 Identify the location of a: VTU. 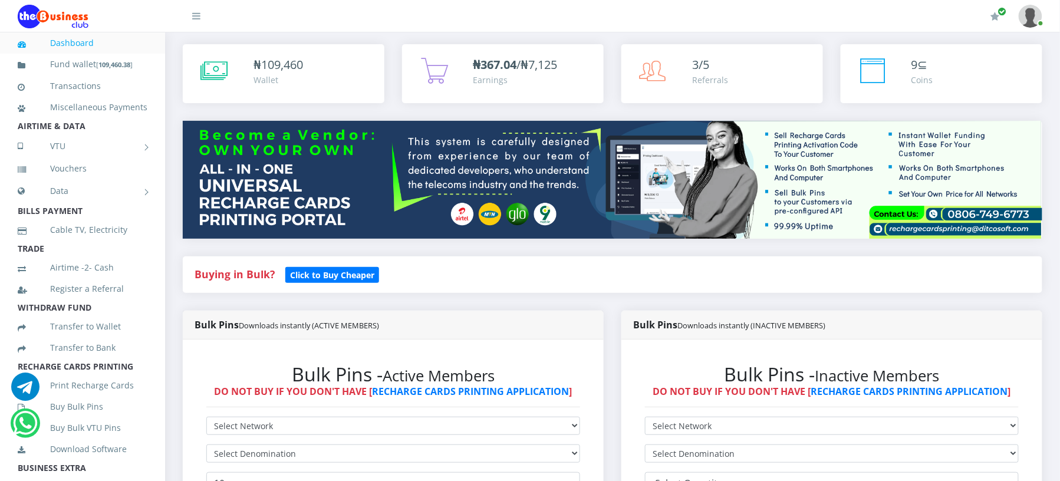
(83, 146).